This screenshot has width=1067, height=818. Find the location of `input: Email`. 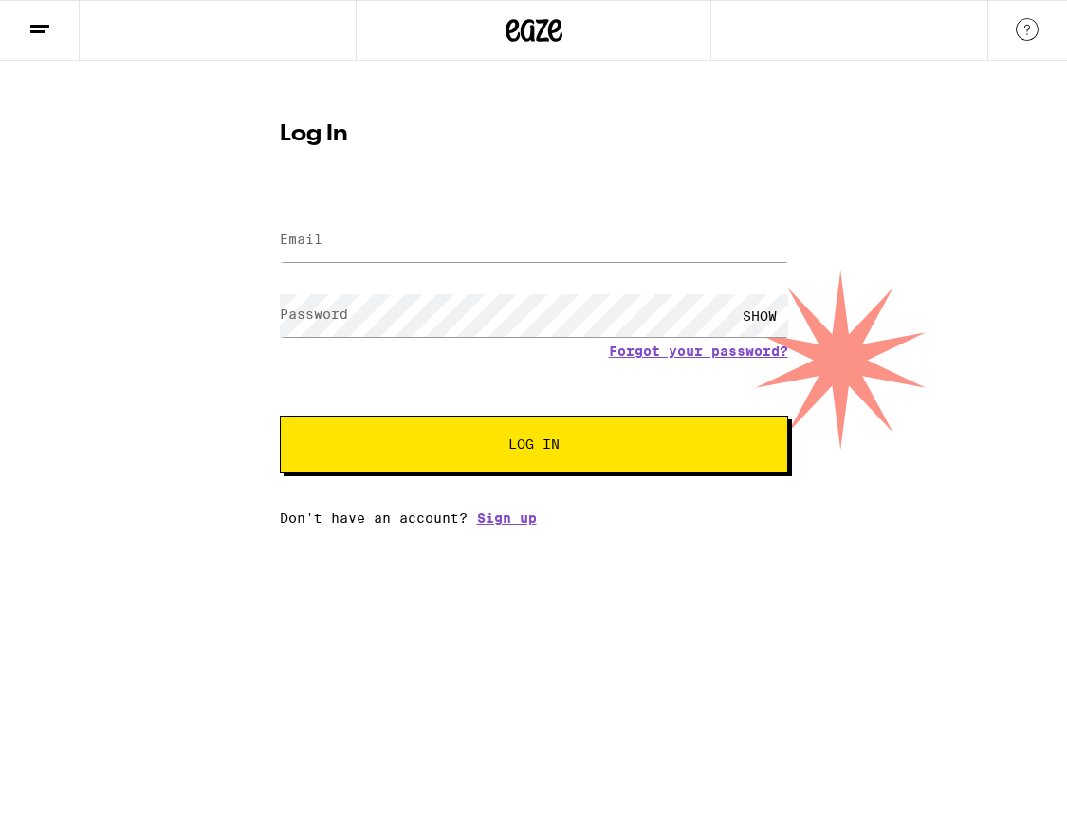

input: Email is located at coordinates (534, 240).